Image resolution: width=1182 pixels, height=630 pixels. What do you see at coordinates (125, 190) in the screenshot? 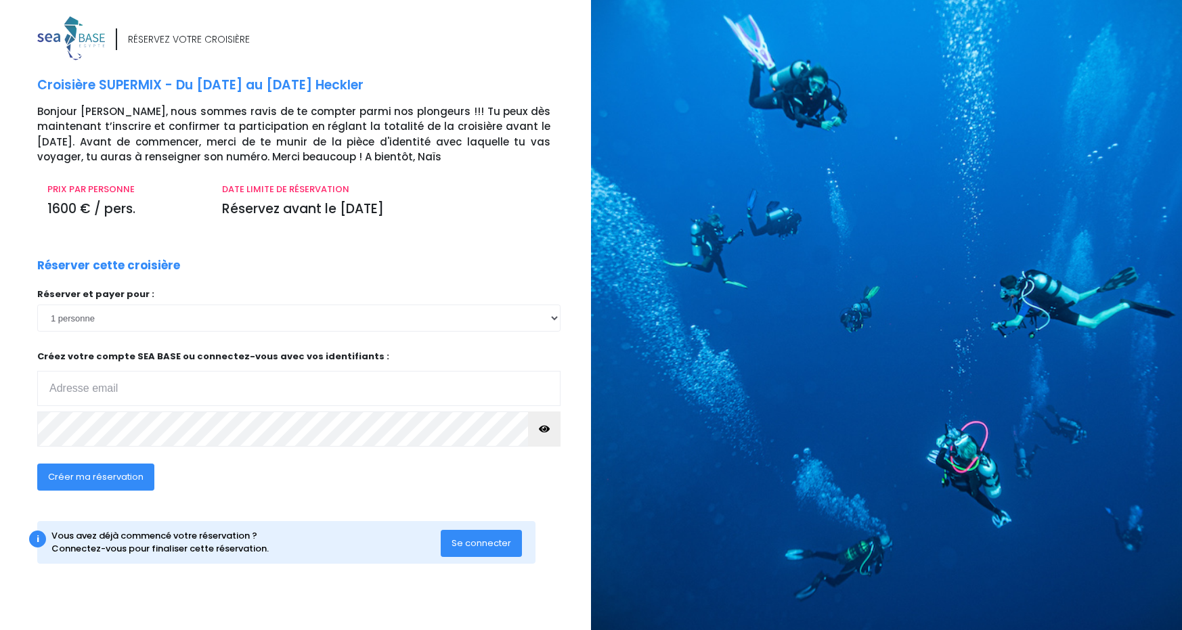
I see `p: PRIX PAR PERSONNE` at bounding box center [125, 190].